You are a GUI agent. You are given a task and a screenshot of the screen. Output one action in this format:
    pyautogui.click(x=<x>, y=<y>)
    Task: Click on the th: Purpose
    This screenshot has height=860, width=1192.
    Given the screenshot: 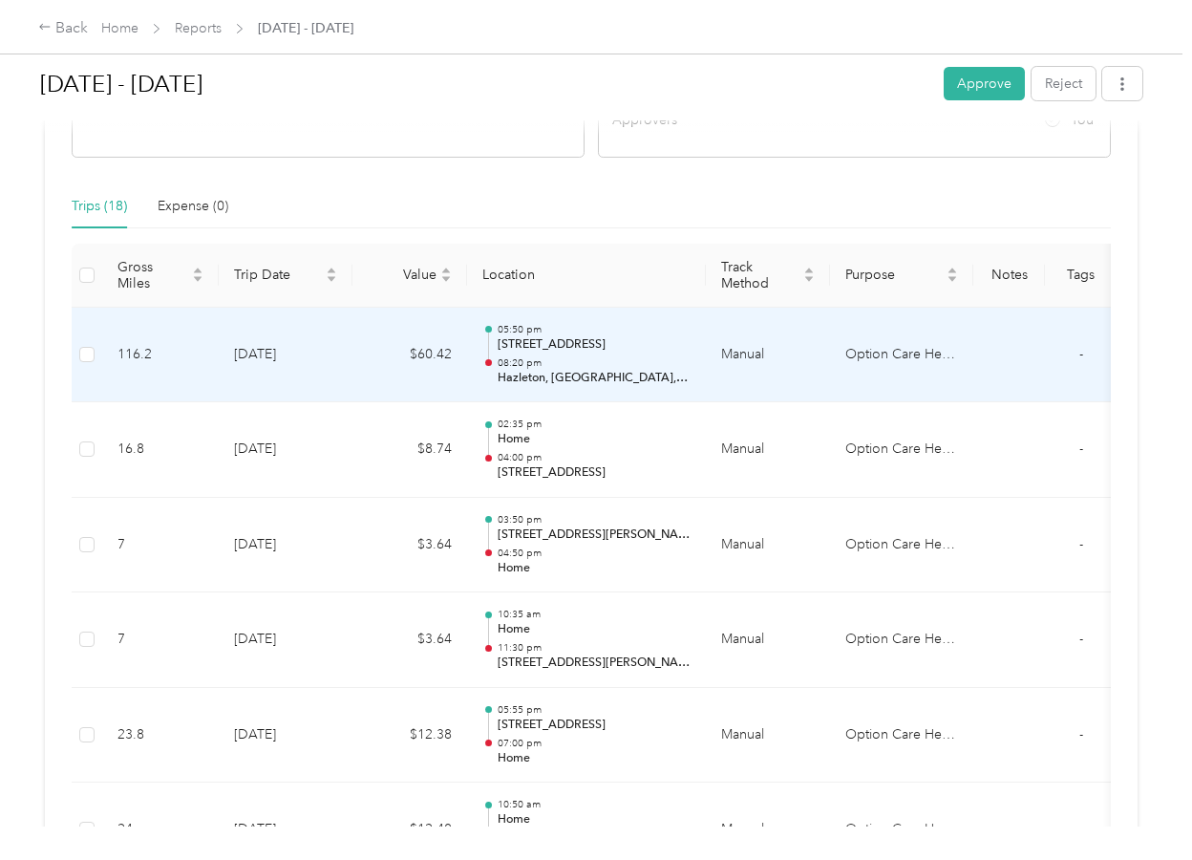 What is the action you would take?
    pyautogui.click(x=902, y=275)
    